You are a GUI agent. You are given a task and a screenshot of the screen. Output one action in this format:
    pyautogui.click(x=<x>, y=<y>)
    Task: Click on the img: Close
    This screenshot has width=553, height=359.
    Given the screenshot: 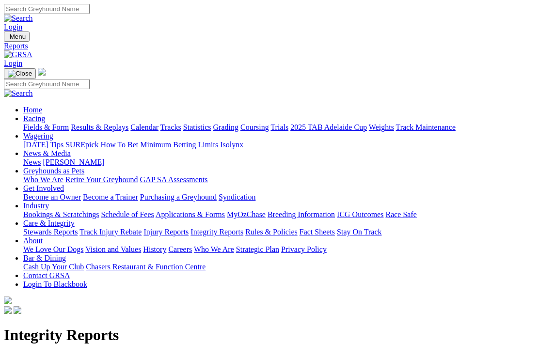 What is the action you would take?
    pyautogui.click(x=20, y=74)
    